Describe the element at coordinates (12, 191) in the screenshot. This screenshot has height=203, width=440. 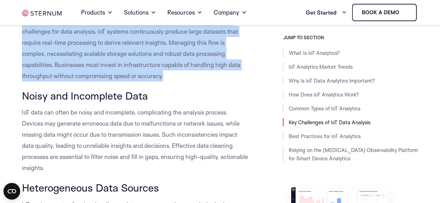
I see `button: Open CMP widget` at that location.